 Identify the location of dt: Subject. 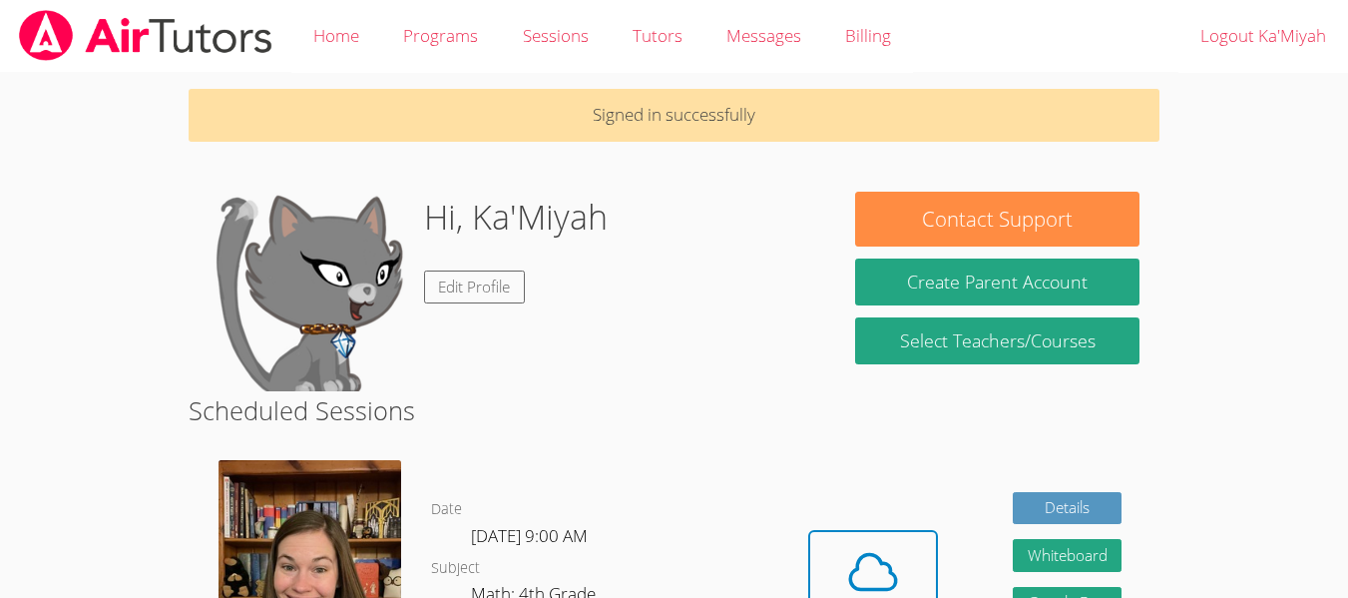
(455, 568).